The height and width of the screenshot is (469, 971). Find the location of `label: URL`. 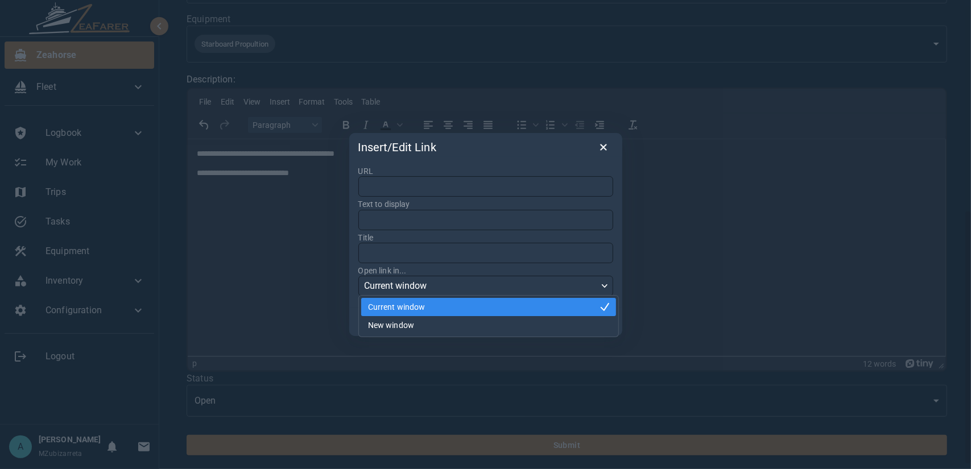

label: URL is located at coordinates (486, 171).